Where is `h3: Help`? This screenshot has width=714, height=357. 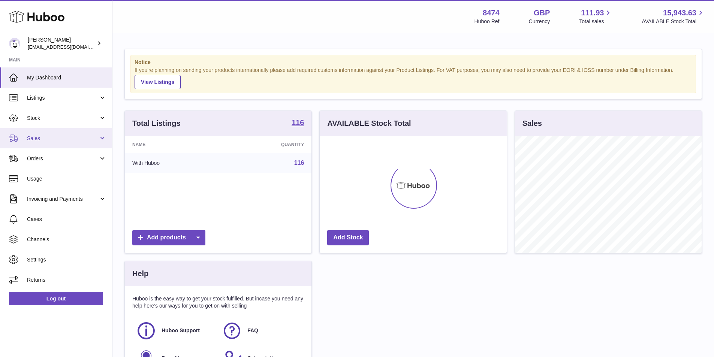
h3: Help is located at coordinates (140, 273).